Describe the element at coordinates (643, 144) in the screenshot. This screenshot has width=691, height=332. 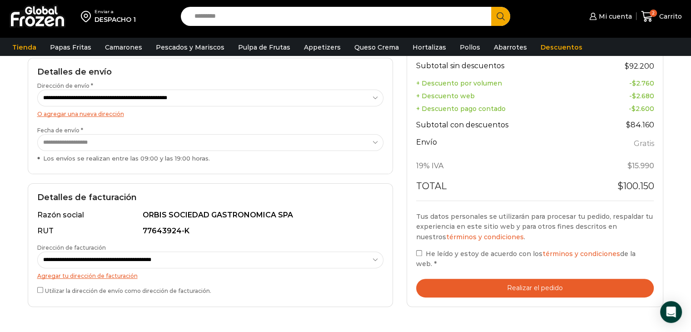
I see `label: Gratis` at that location.